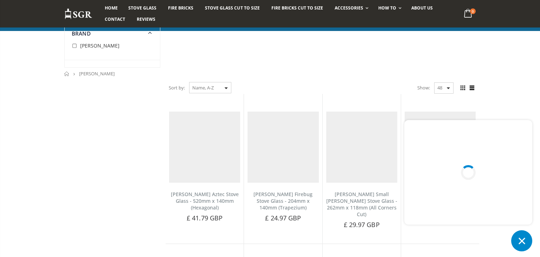  What do you see at coordinates (232, 8) in the screenshot?
I see `a: Stove Glass Cut To Size` at bounding box center [232, 8].